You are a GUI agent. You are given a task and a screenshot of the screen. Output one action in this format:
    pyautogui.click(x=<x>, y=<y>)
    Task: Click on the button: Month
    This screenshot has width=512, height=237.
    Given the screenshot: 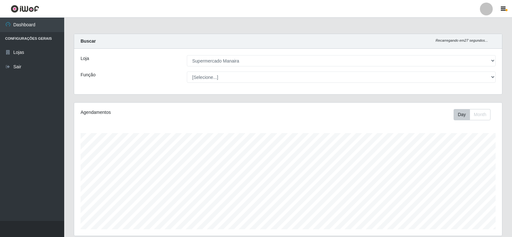 What is the action you would take?
    pyautogui.click(x=480, y=115)
    